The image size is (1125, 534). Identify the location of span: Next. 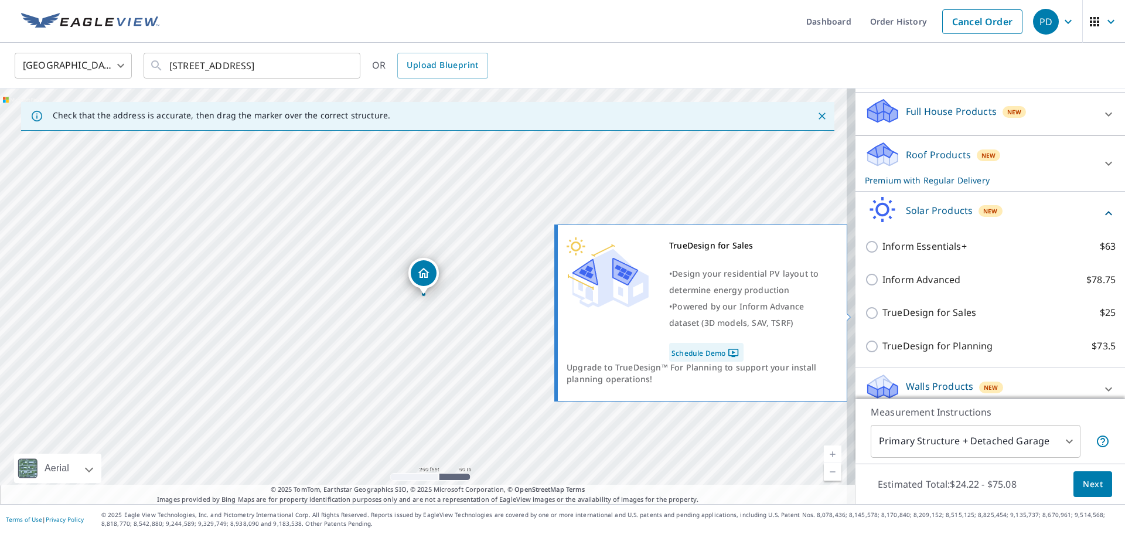
(1093, 484).